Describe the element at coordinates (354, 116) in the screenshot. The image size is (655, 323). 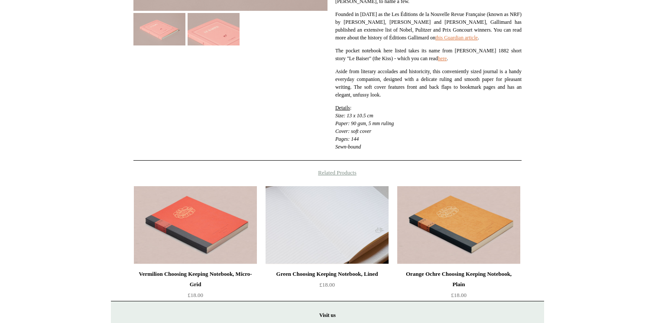
I see `em: Size: 13 x 10.5 cm` at that location.